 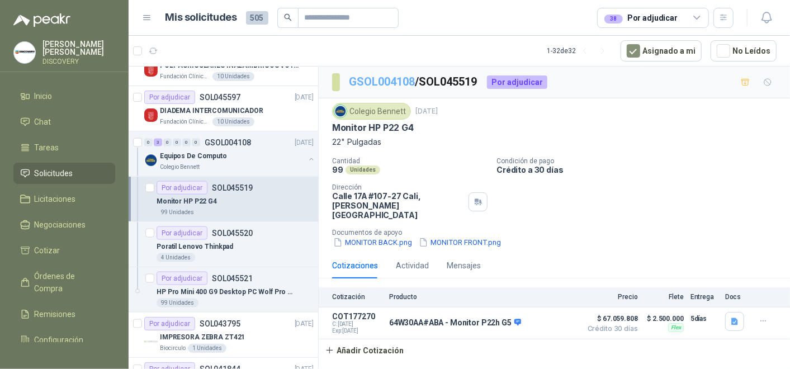 I want to click on p: Dirección, so click(x=398, y=187).